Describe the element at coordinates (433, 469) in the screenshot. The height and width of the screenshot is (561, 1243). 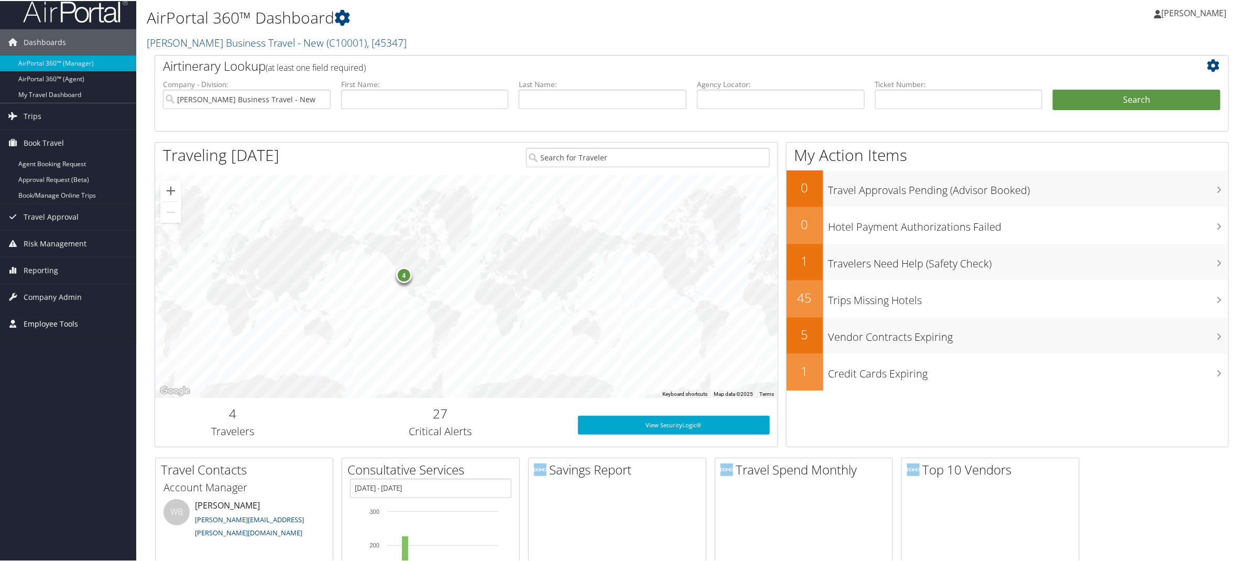
I see `h2: Consultative Services` at that location.